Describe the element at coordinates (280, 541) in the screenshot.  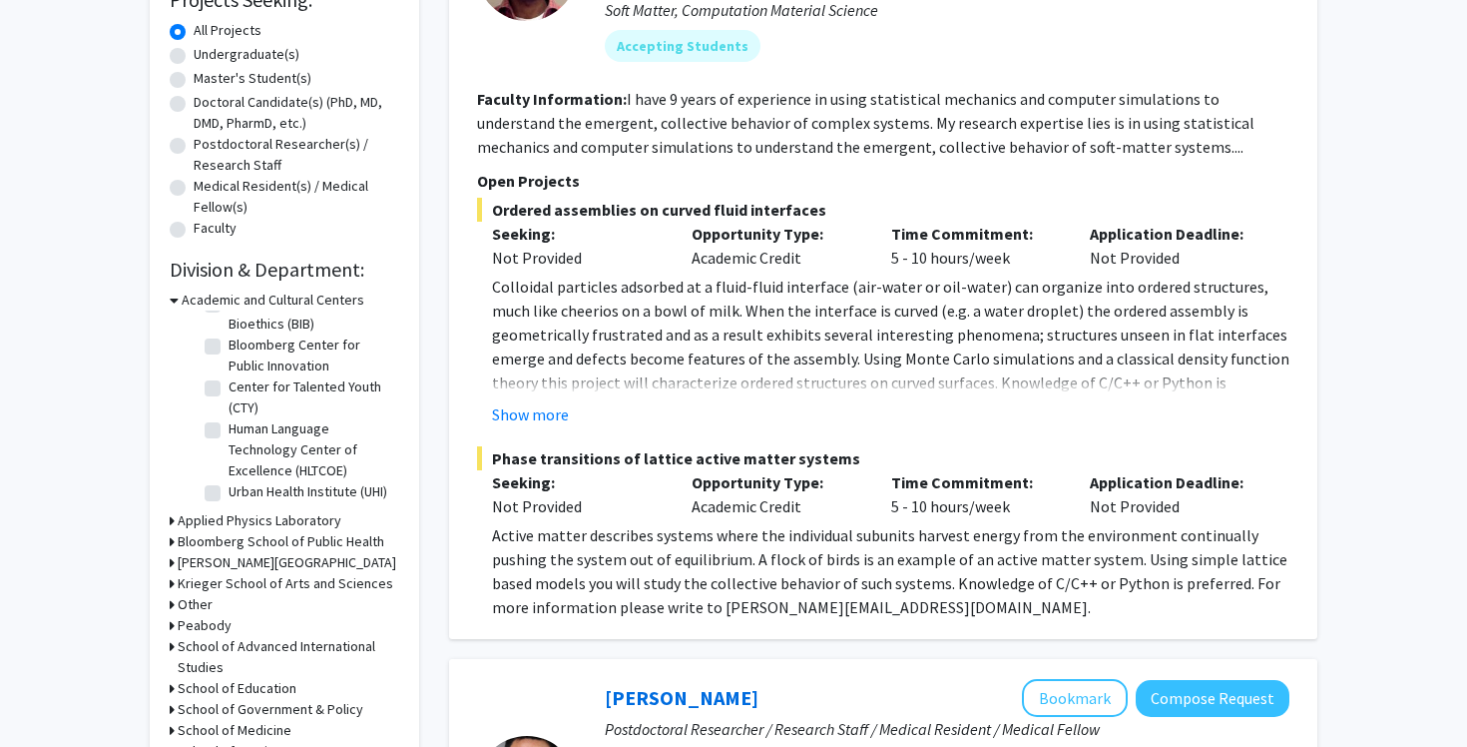
I see `h3: Bloomberg School of Public Health` at that location.